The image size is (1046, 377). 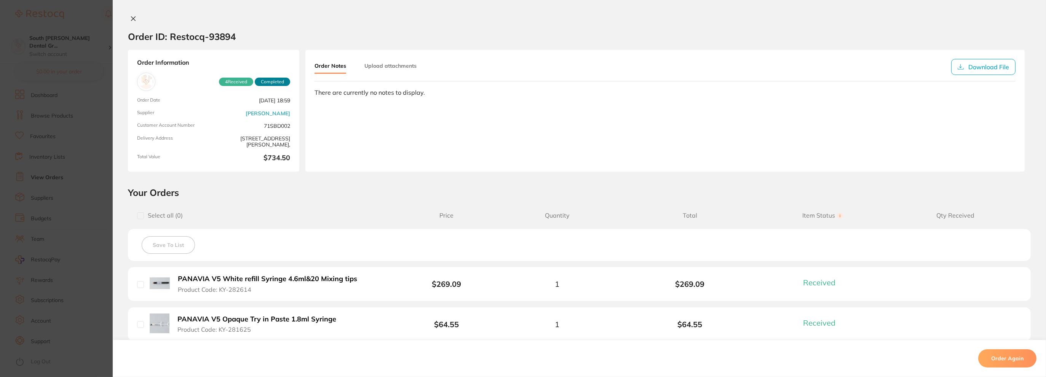 I want to click on button: Order Again, so click(x=1007, y=359).